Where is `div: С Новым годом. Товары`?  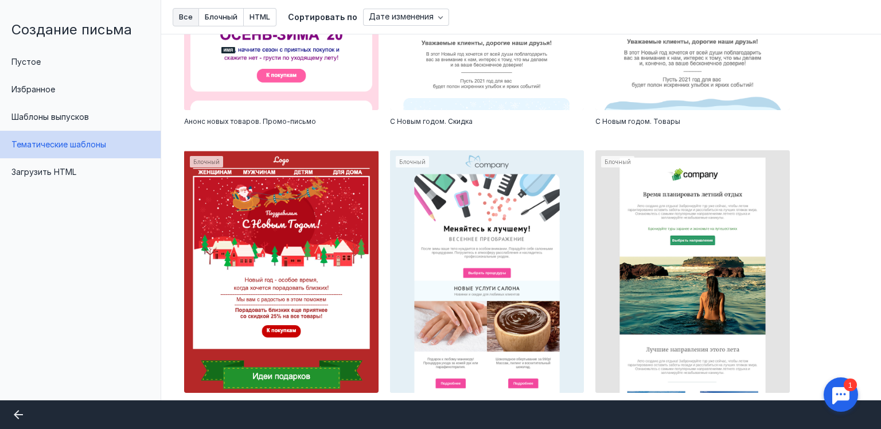 div: С Новым годом. Товары is located at coordinates (693, 122).